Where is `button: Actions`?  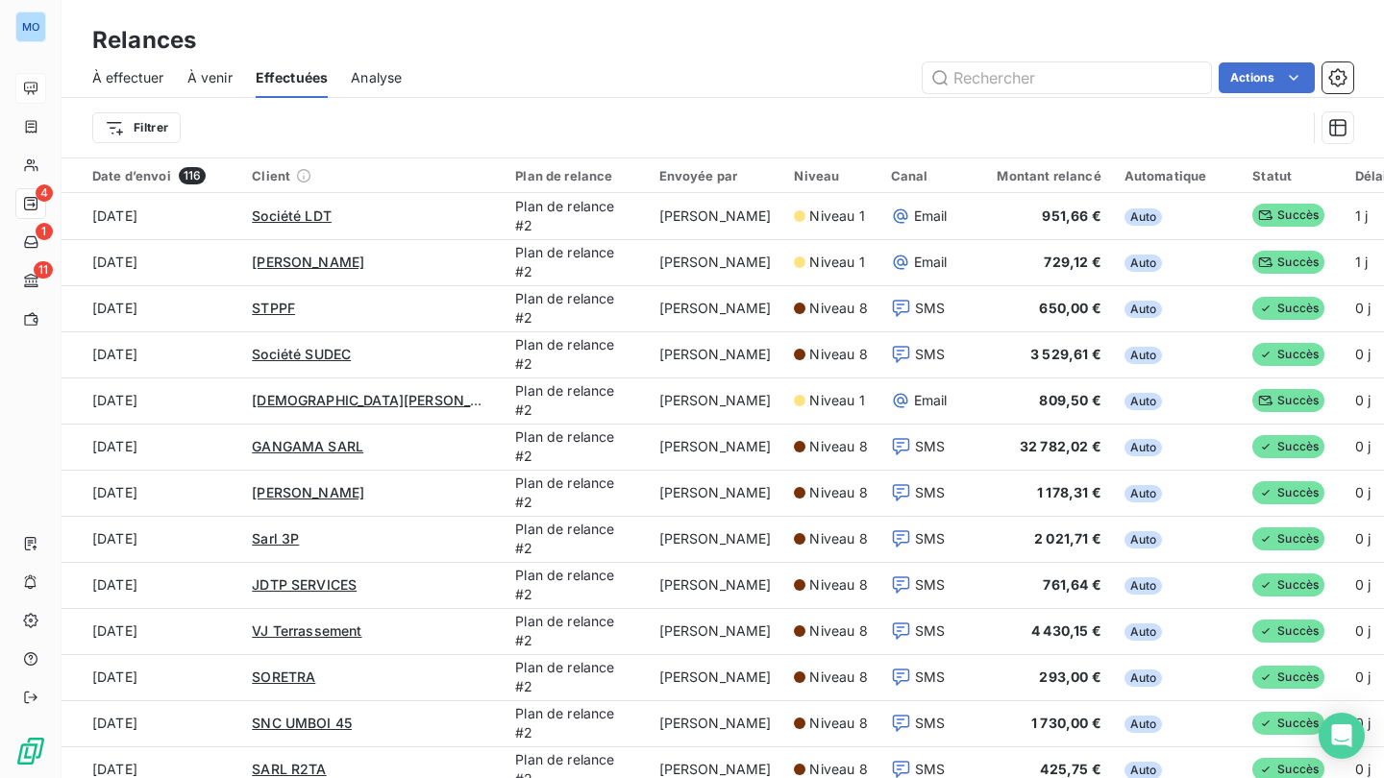 button: Actions is located at coordinates (1266, 78).